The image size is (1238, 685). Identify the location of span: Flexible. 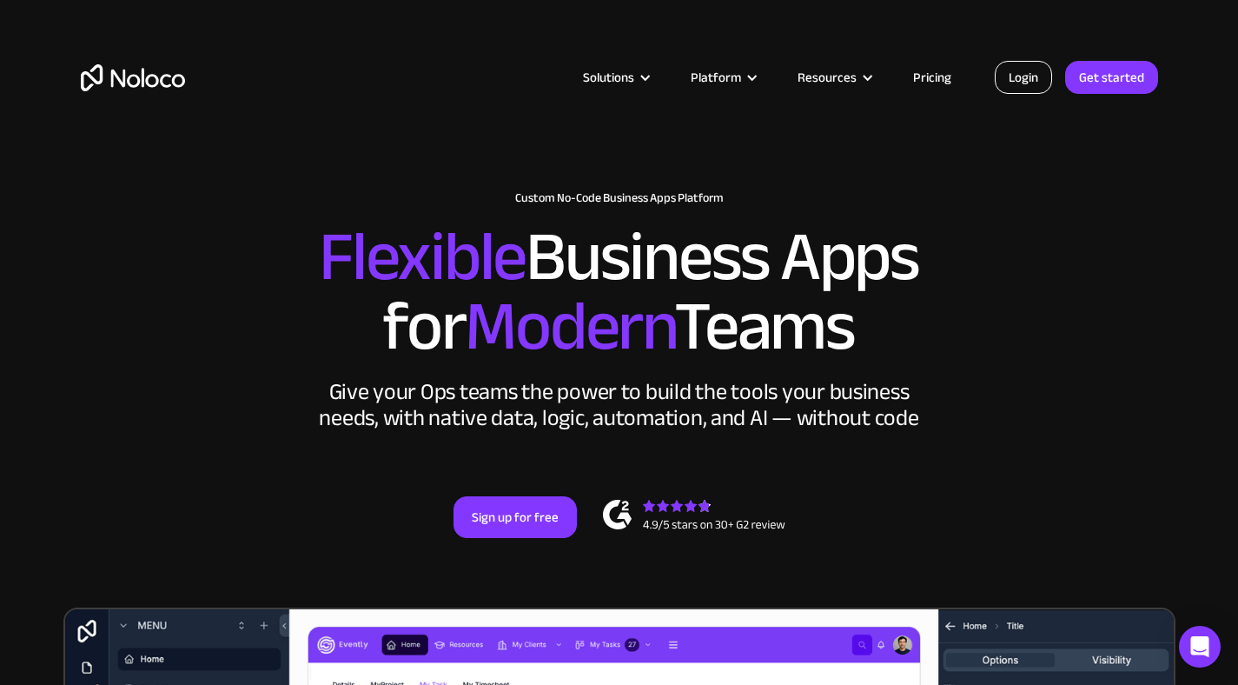
(422, 256).